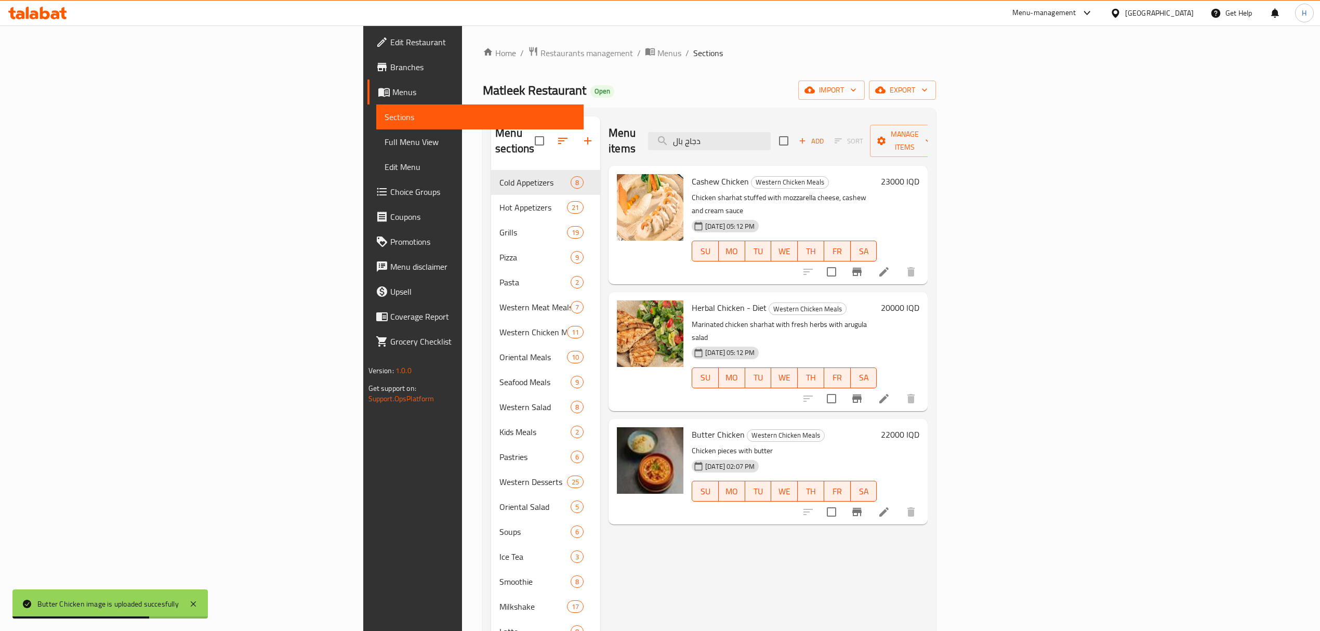  I want to click on span: Ice Tea, so click(535, 557).